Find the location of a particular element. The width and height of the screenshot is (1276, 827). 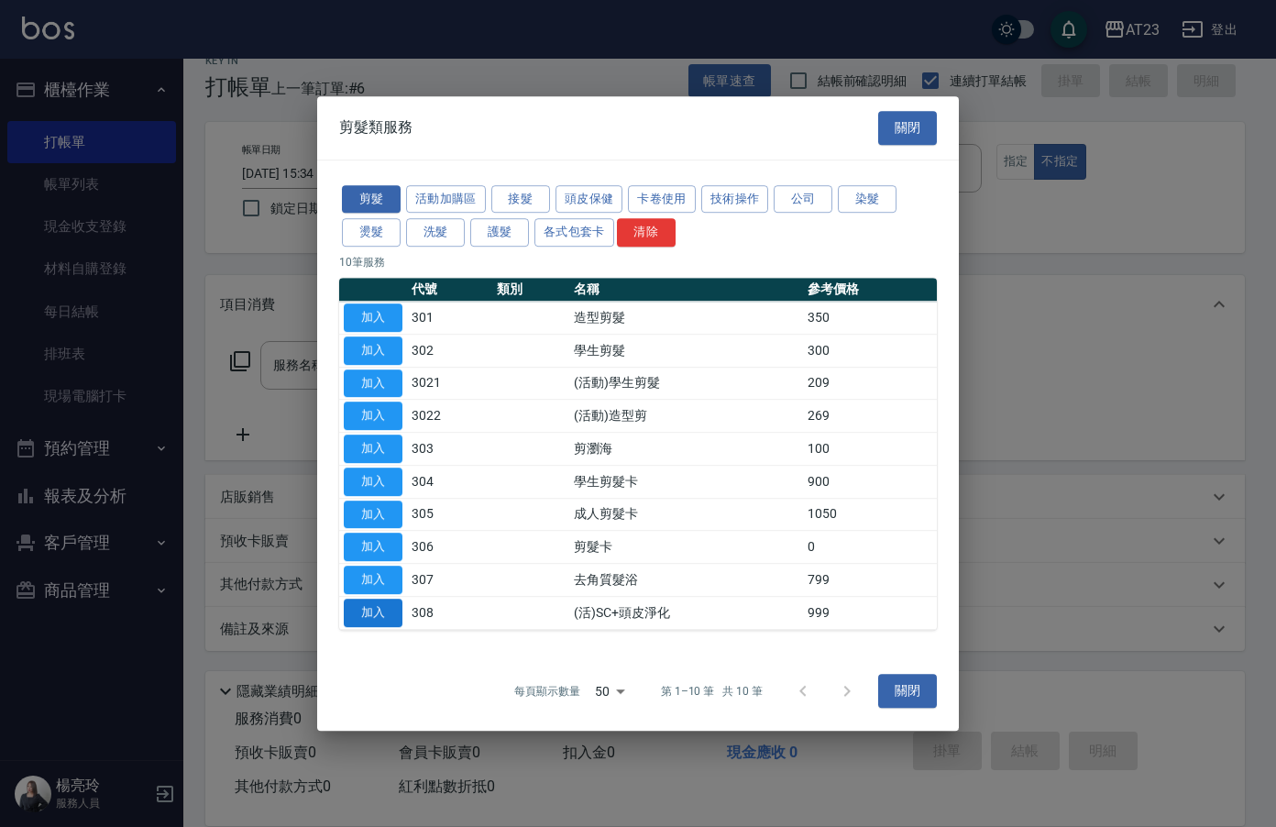

th: 代號 is located at coordinates (449, 290).